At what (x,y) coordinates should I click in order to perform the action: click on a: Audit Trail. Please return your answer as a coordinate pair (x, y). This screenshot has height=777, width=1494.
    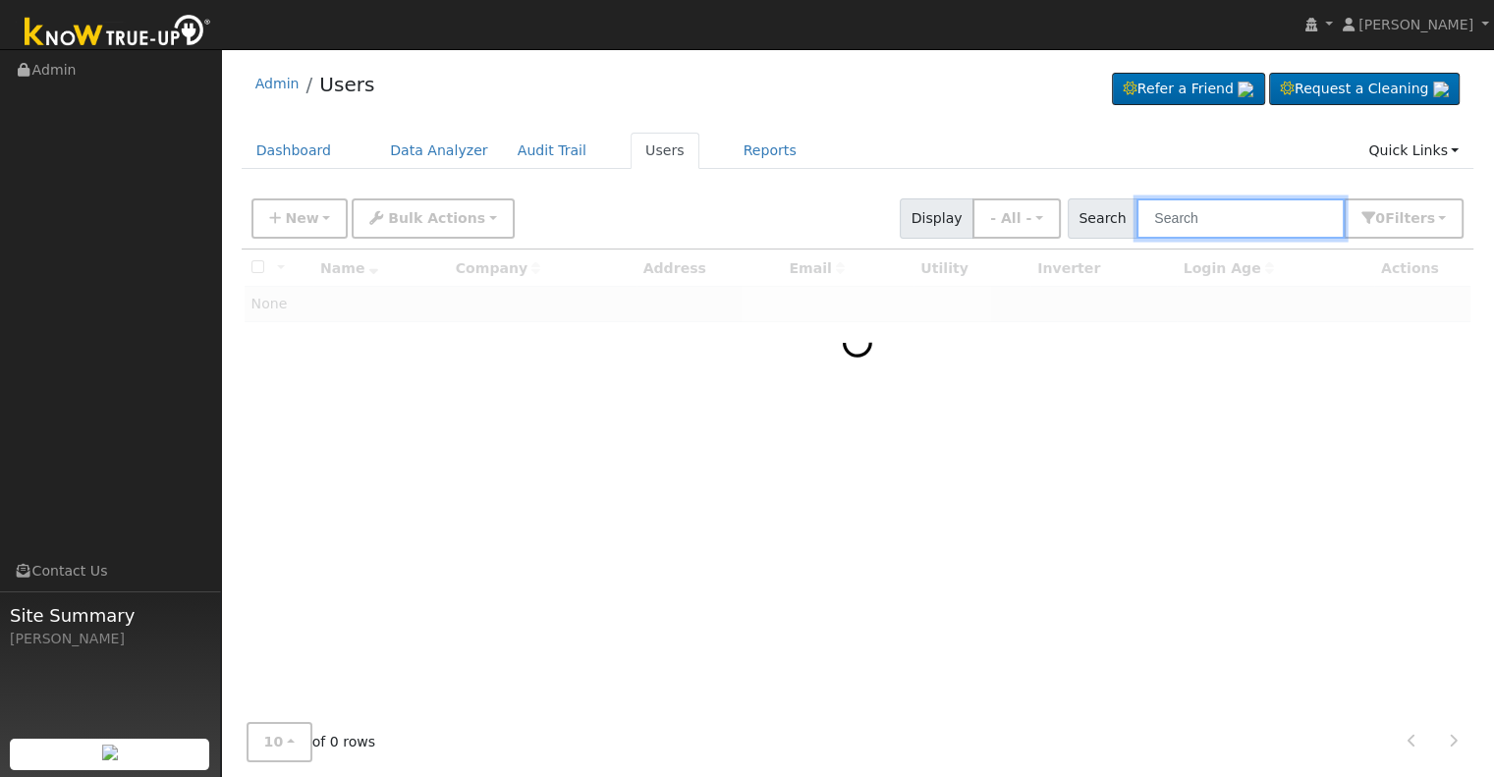
    Looking at the image, I should click on (552, 150).